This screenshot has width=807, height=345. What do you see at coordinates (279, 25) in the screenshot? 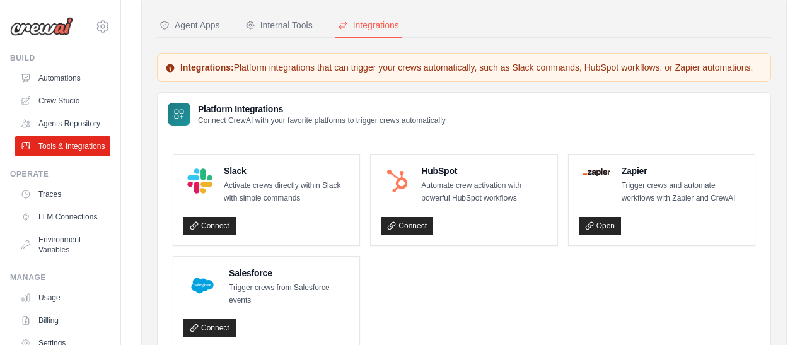
I see `div: Internal Tools` at bounding box center [279, 25].